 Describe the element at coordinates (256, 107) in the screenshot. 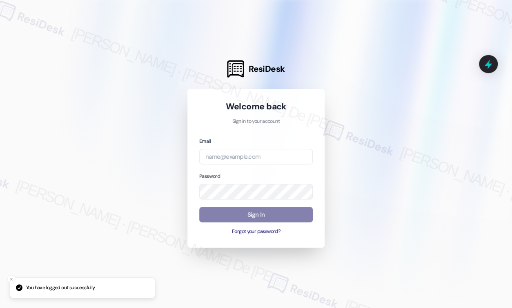

I see `h1: Welcome back` at that location.